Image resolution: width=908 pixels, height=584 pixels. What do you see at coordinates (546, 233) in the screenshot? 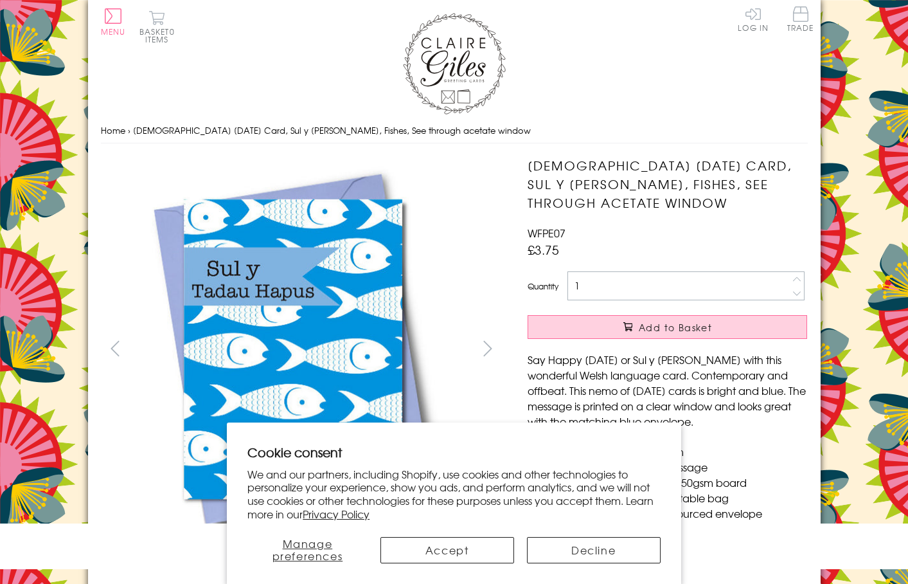
I see `span: WFPE07` at bounding box center [546, 233].